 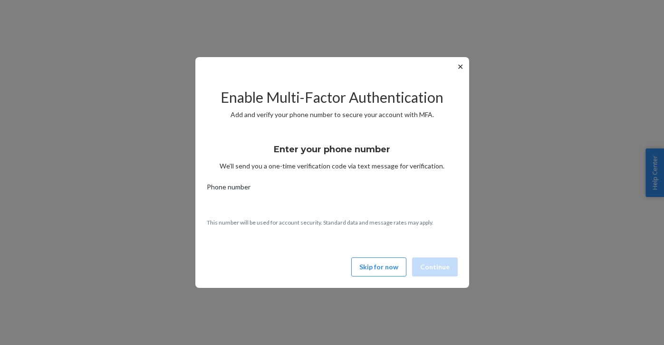 I want to click on h3: Enter your phone number, so click(x=332, y=149).